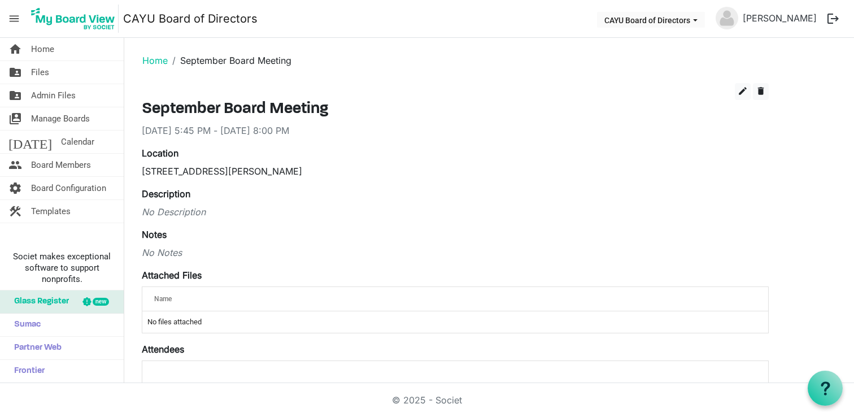  I want to click on span: switch_account, so click(15, 119).